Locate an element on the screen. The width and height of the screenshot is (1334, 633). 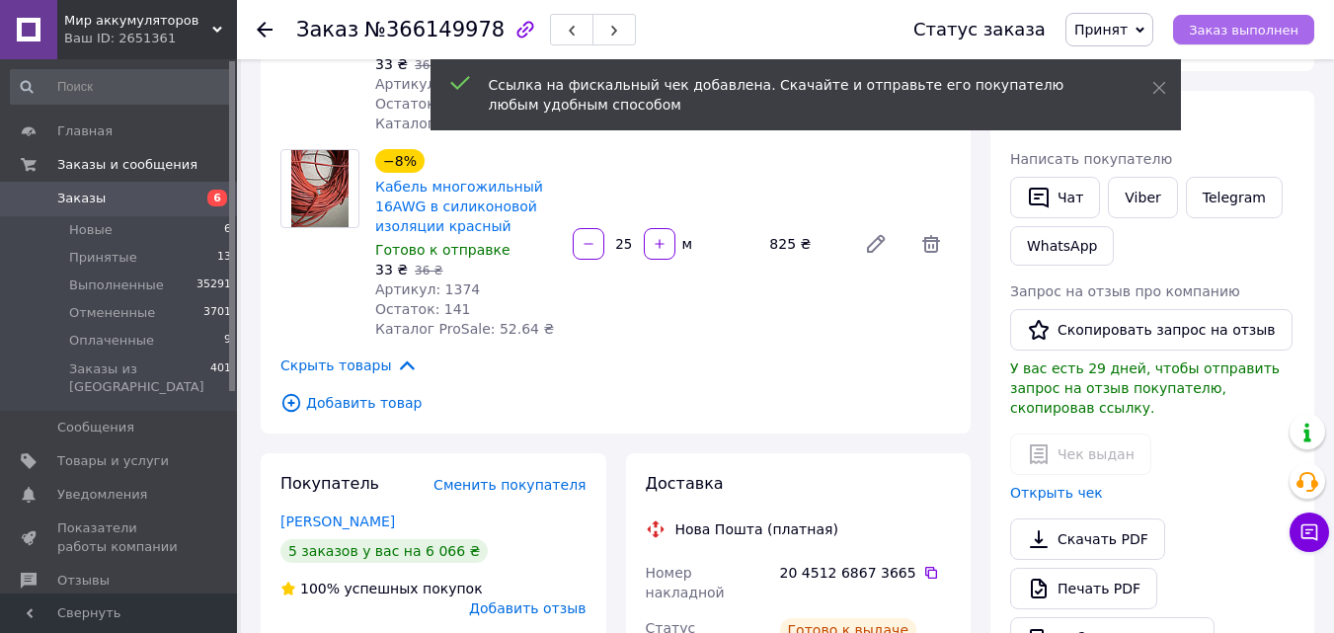
a: Редактировать is located at coordinates (876, 244).